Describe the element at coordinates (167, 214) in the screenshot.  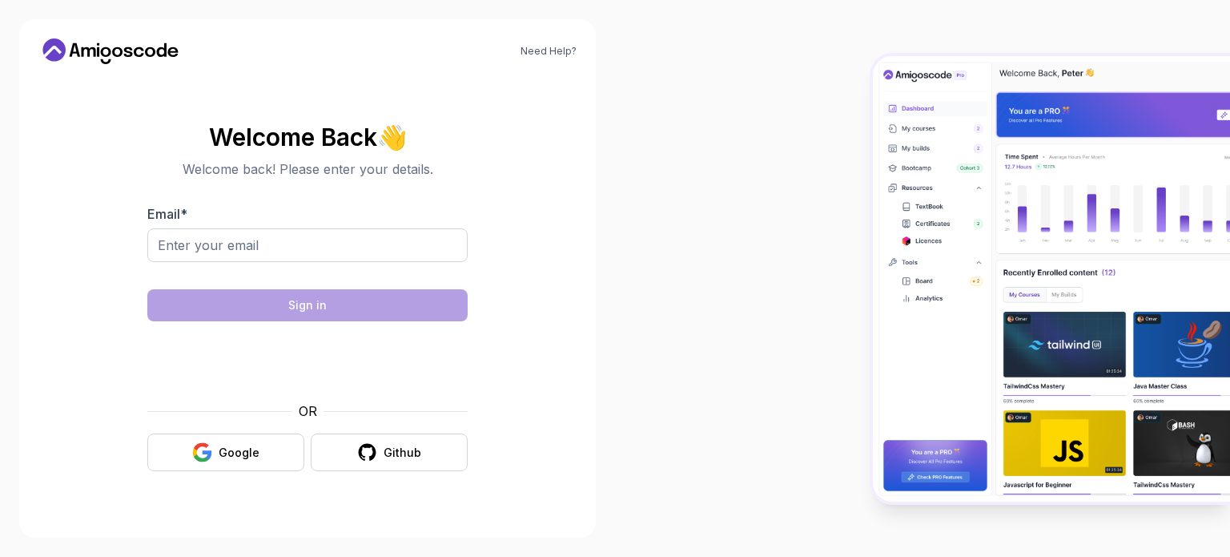
I see `label: Email *` at that location.